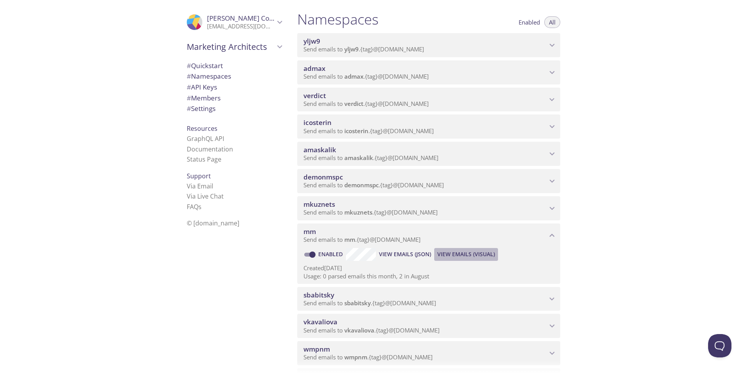  Describe the element at coordinates (529, 22) in the screenshot. I see `button: Enabled` at that location.